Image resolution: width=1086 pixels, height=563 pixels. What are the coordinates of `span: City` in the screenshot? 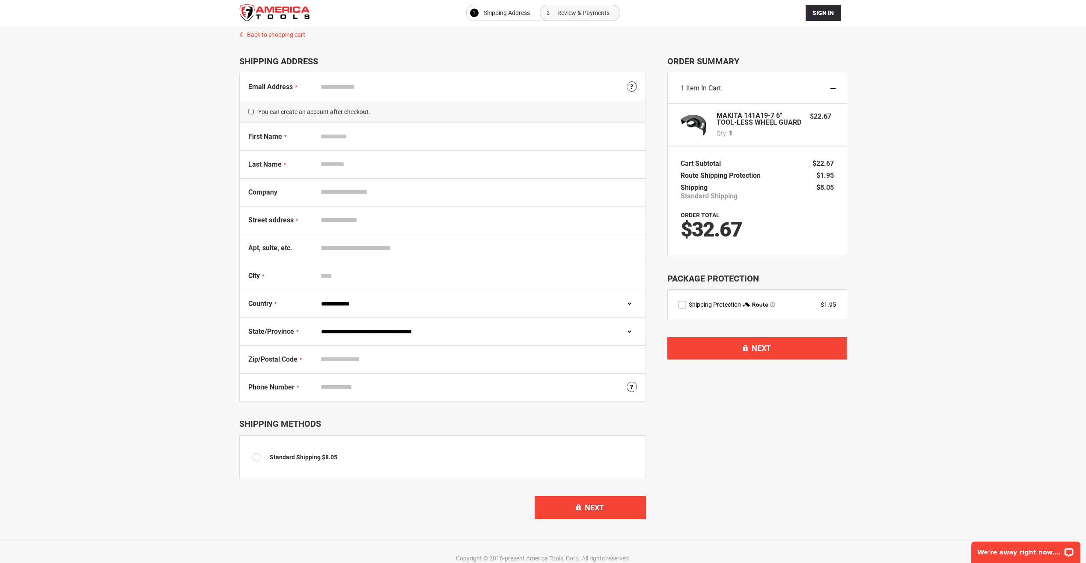 It's located at (254, 275).